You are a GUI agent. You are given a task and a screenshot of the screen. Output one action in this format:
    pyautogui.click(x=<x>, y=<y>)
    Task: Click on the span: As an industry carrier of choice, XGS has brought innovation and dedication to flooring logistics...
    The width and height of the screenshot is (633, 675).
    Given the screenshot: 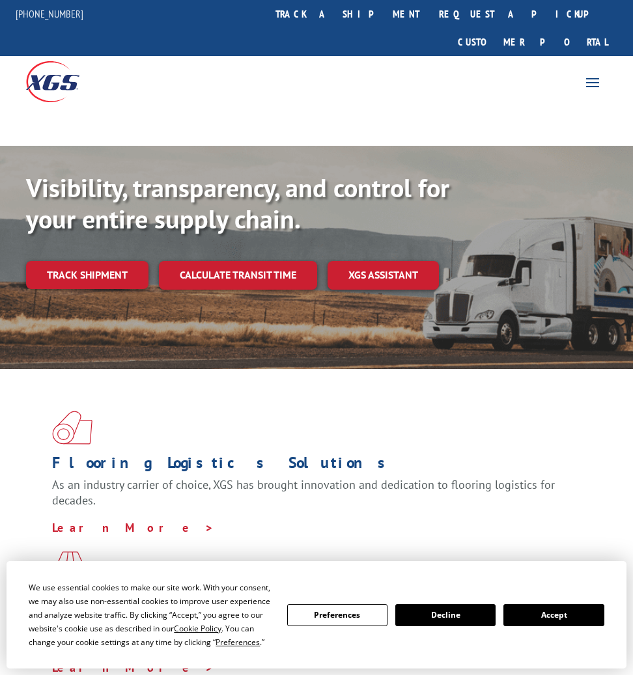 What is the action you would take?
    pyautogui.click(x=303, y=492)
    